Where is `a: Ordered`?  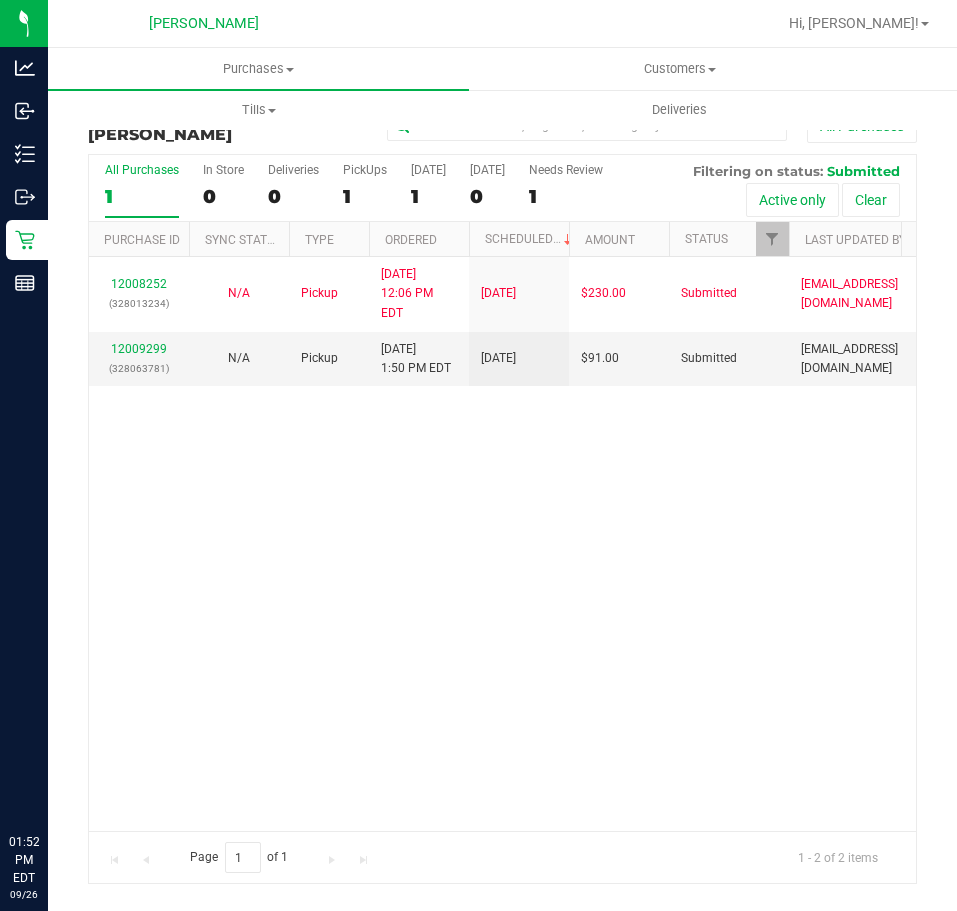 a: Ordered is located at coordinates (411, 240).